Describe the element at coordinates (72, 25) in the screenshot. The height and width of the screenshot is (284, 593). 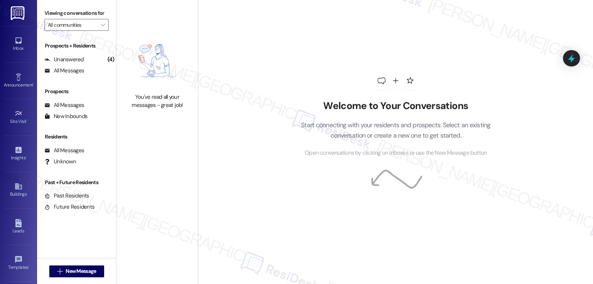
I see `input: All communities` at that location.